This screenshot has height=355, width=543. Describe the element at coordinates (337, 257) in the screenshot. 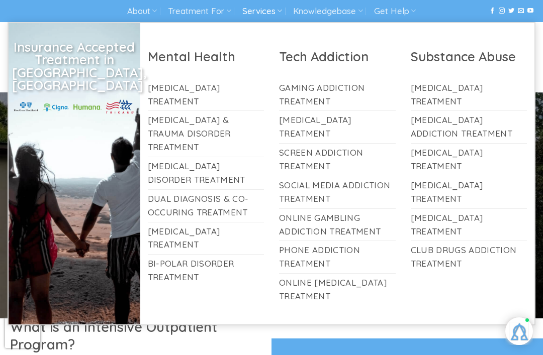

I see `a: Phone Addiction Treatment` at that location.